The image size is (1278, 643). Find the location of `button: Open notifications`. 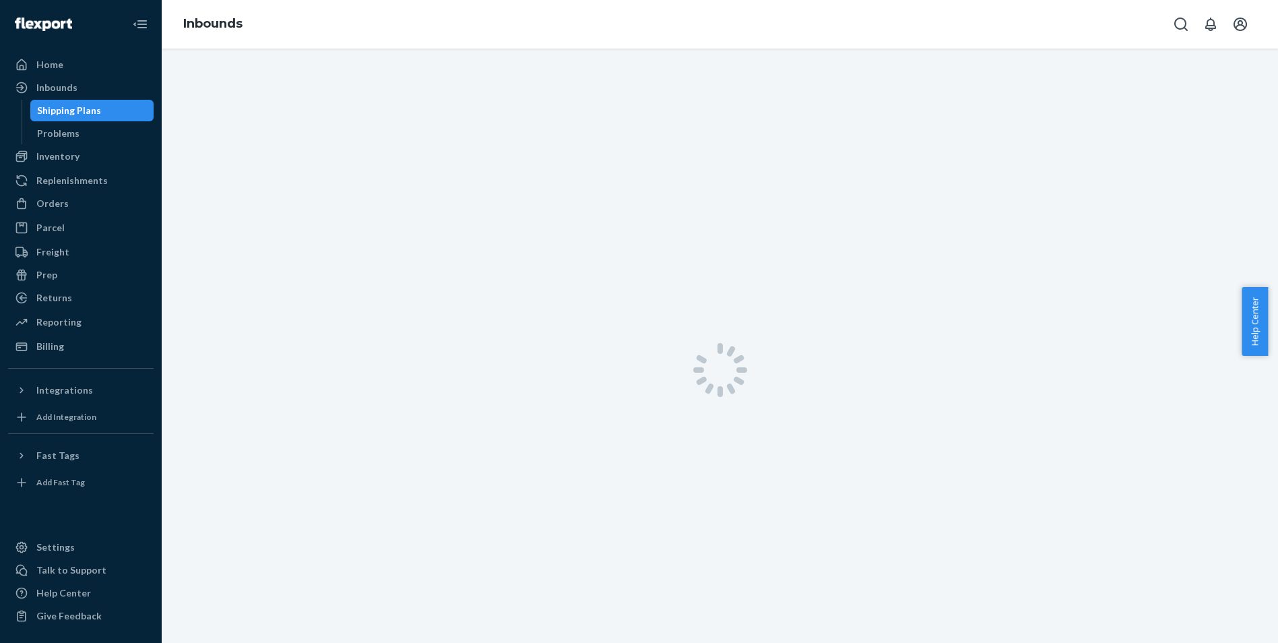

button: Open notifications is located at coordinates (1211, 24).